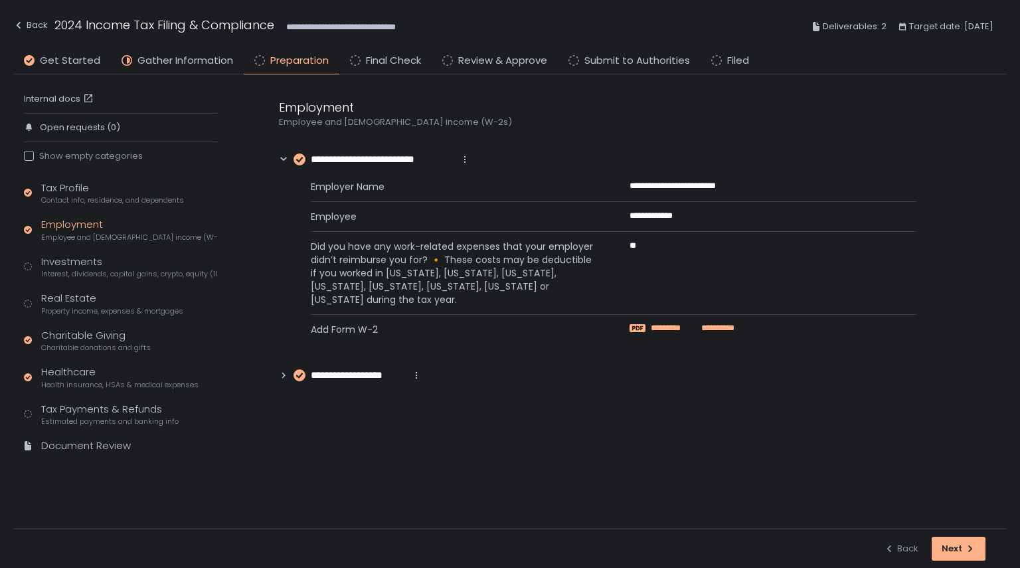  I want to click on span: Review & Approve, so click(502, 60).